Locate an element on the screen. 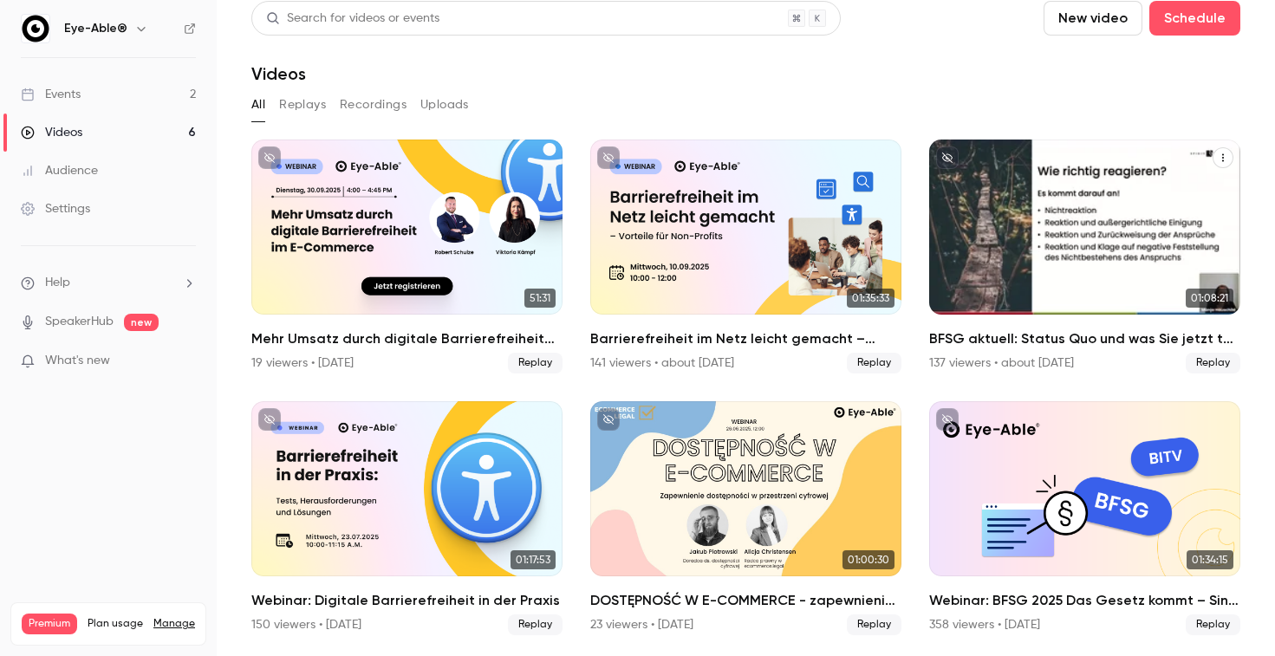 The height and width of the screenshot is (656, 1275). h2: Webinar: Digitale Barrierefreiheit in der Praxis is located at coordinates (406, 601).